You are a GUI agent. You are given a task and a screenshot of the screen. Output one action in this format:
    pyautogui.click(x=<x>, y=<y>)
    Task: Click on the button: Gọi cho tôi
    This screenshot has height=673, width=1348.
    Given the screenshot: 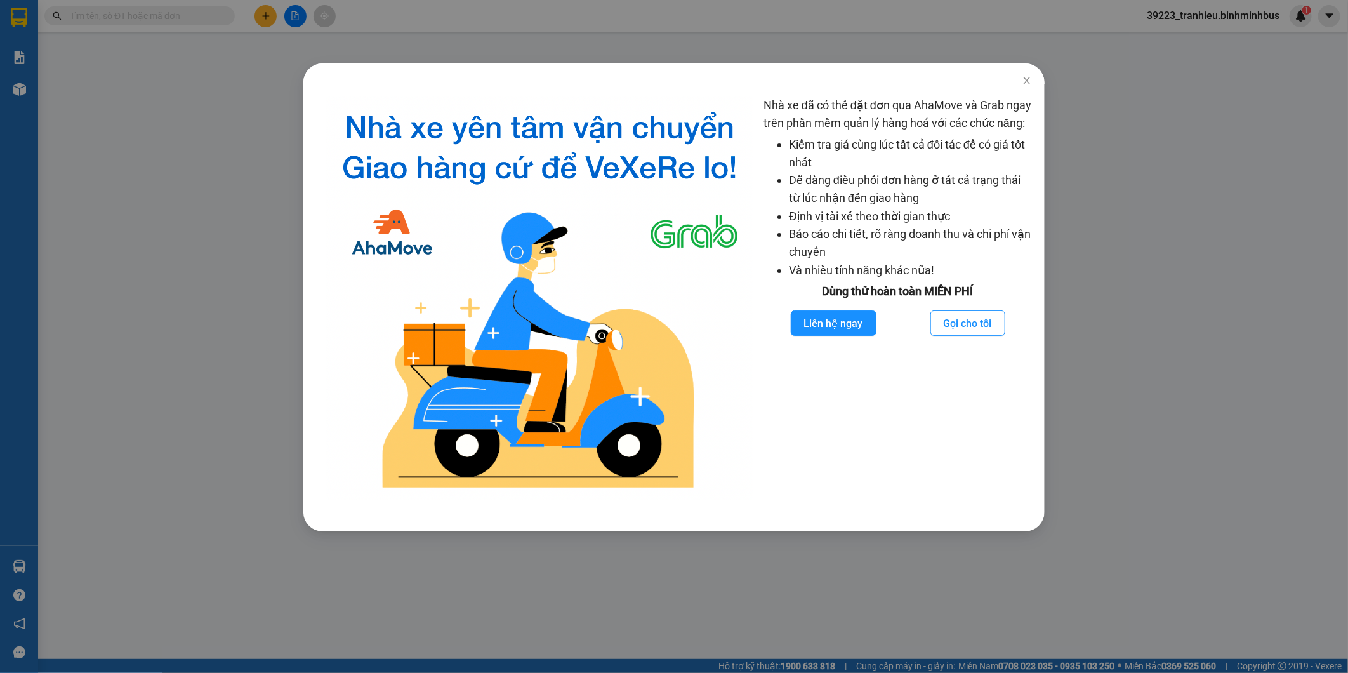 What is the action you would take?
    pyautogui.click(x=968, y=323)
    